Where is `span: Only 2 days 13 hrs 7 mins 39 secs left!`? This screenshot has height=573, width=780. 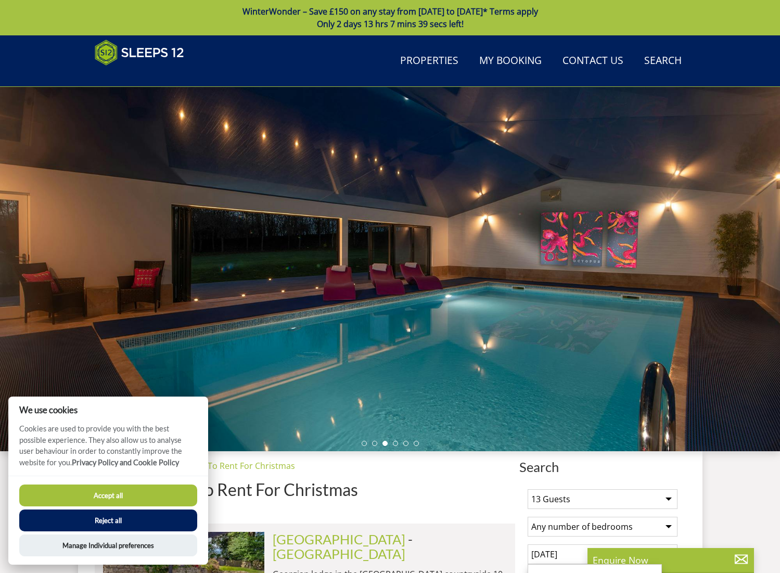 span: Only 2 days 13 hrs 7 mins 39 secs left! is located at coordinates (390, 24).